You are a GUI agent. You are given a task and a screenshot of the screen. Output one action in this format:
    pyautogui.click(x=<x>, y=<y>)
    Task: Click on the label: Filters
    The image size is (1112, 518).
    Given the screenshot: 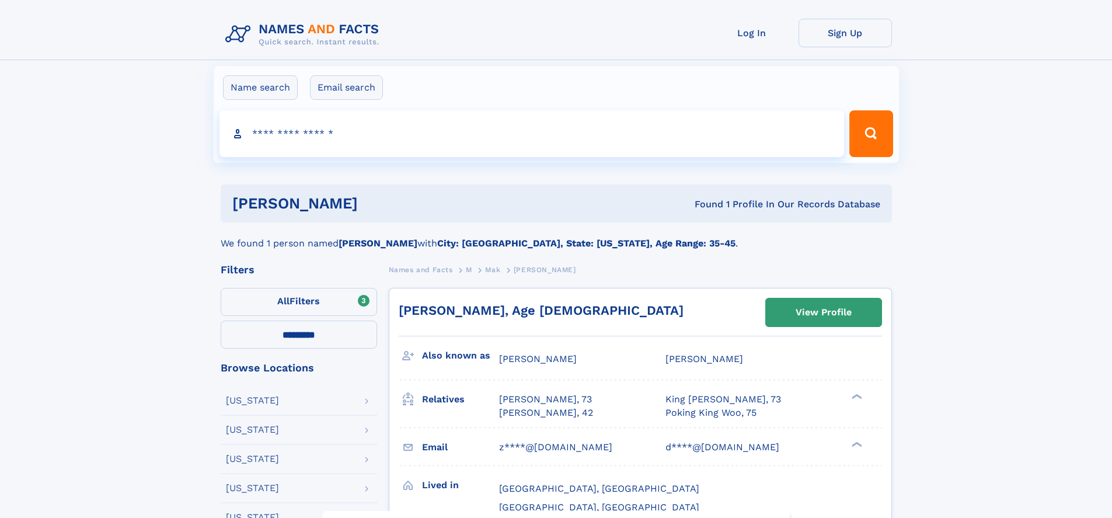 What is the action you would take?
    pyautogui.click(x=299, y=302)
    